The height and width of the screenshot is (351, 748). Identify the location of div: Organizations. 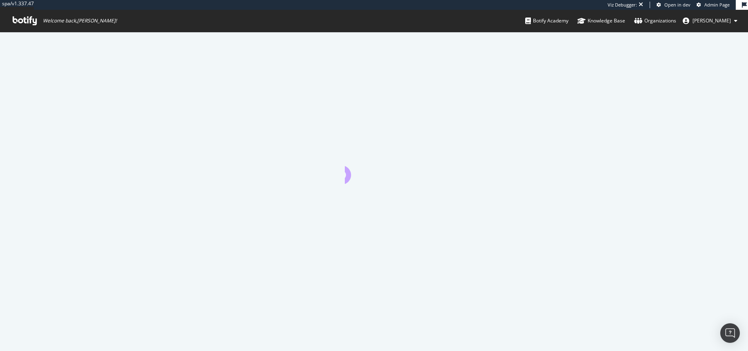
(655, 21).